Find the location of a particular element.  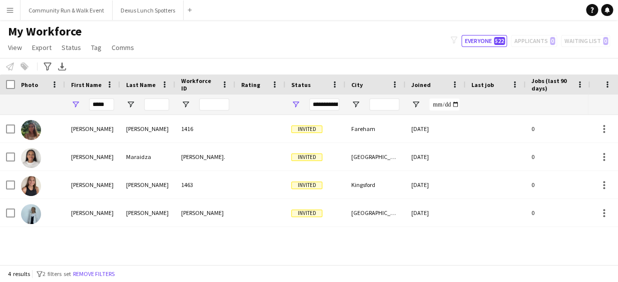

a: View is located at coordinates (15, 48).